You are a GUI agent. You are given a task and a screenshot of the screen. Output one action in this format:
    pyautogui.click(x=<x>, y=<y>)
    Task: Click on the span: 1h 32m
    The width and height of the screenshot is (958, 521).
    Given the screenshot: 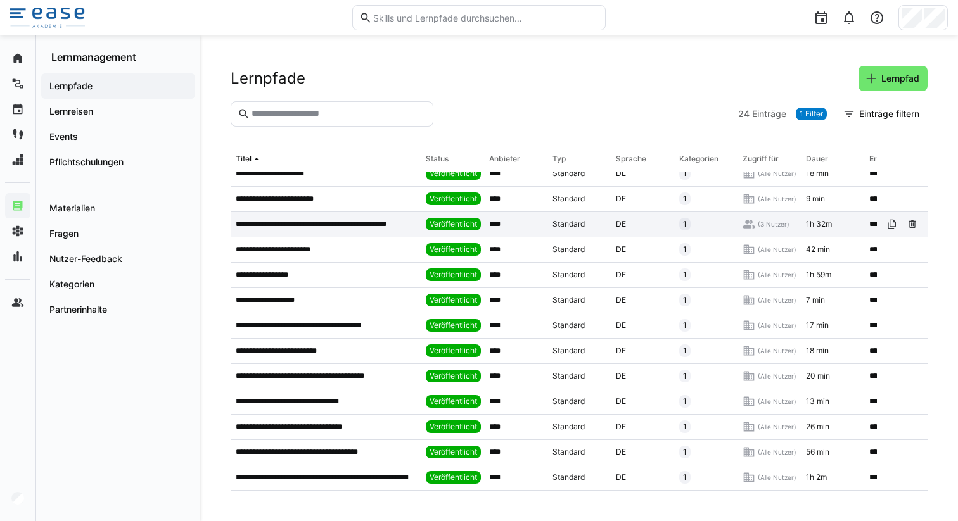 What is the action you would take?
    pyautogui.click(x=819, y=224)
    